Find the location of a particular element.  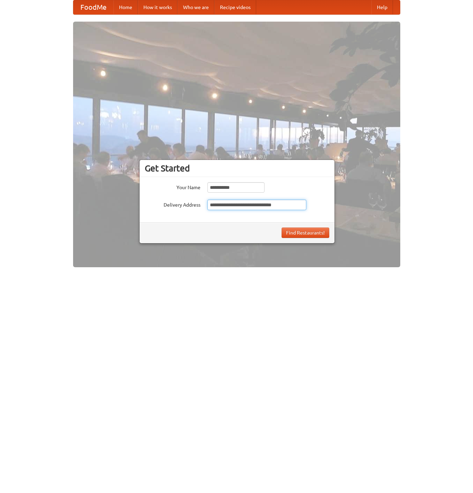

a: Help is located at coordinates (382, 7).